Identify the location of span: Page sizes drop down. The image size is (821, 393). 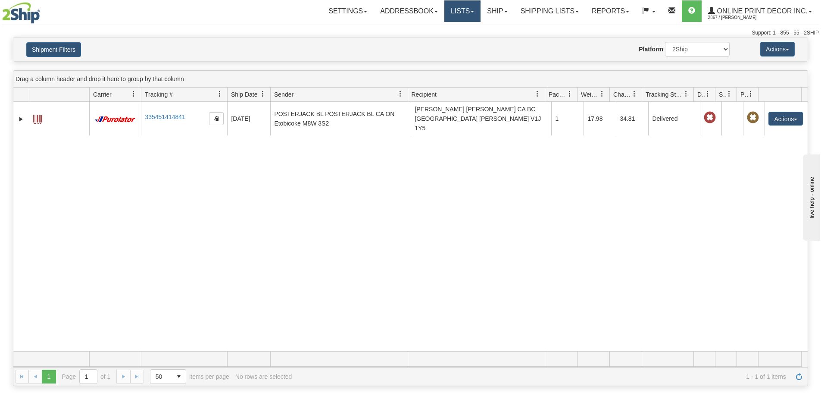
(168, 376).